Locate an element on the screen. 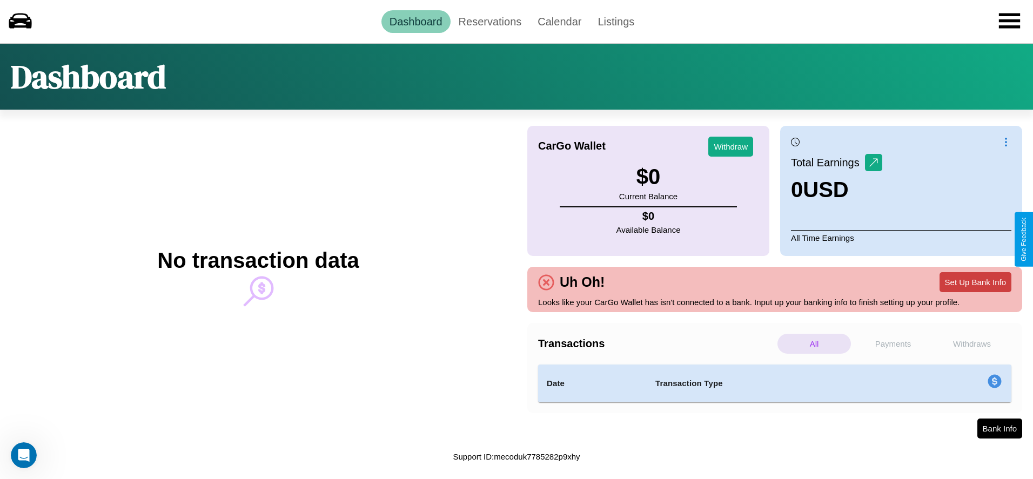  p: All is located at coordinates (814, 344).